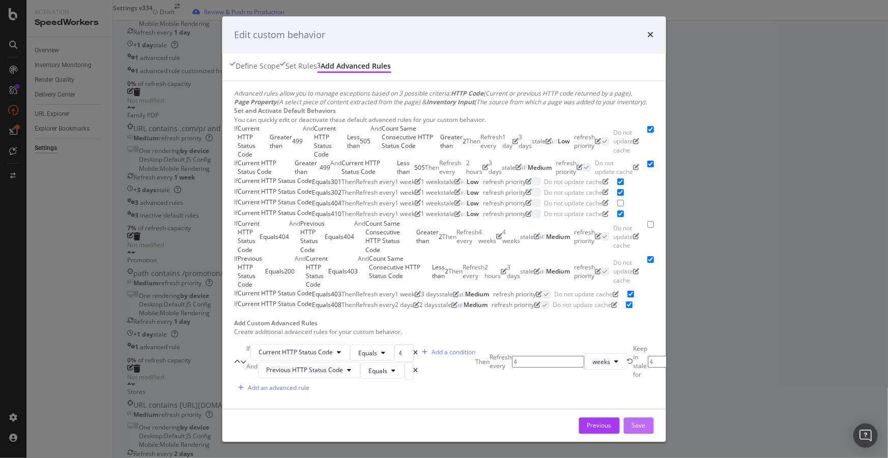  What do you see at coordinates (467, 94) in the screenshot?
I see `b: HTTP Code` at bounding box center [467, 94].